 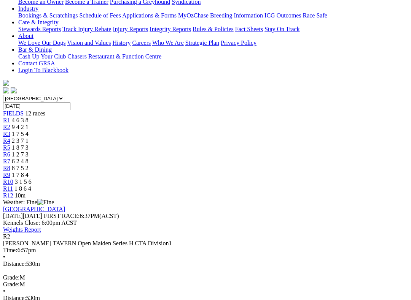 What do you see at coordinates (6, 168) in the screenshot?
I see `a: R8` at bounding box center [6, 168].